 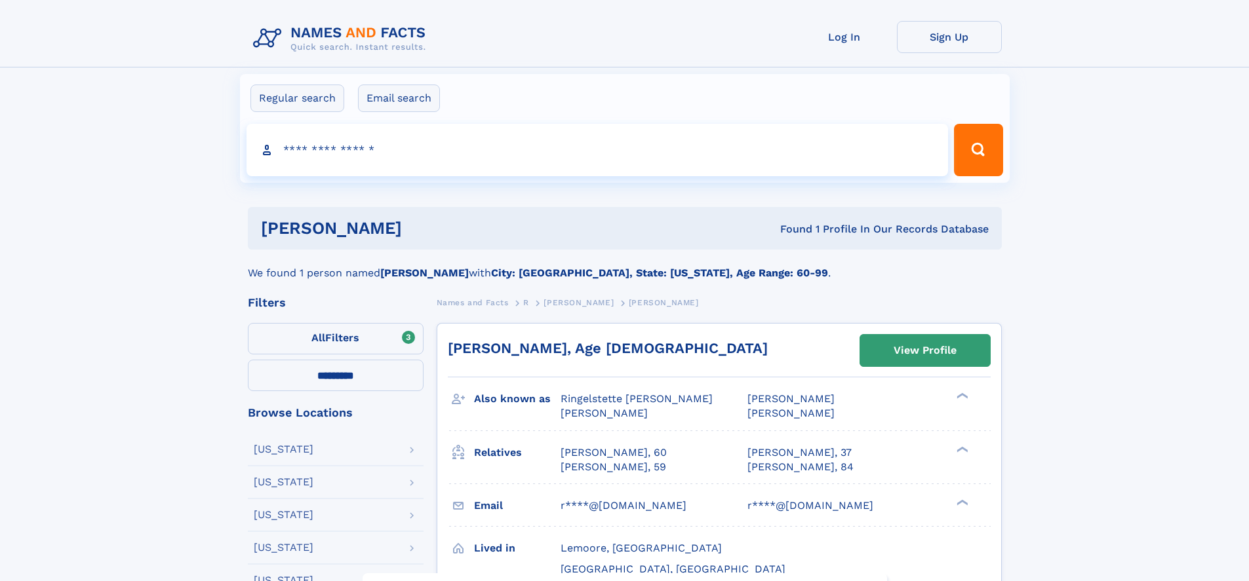 What do you see at coordinates (625, 265) in the screenshot?
I see `div: We found 1 person named with .` at bounding box center [625, 265].